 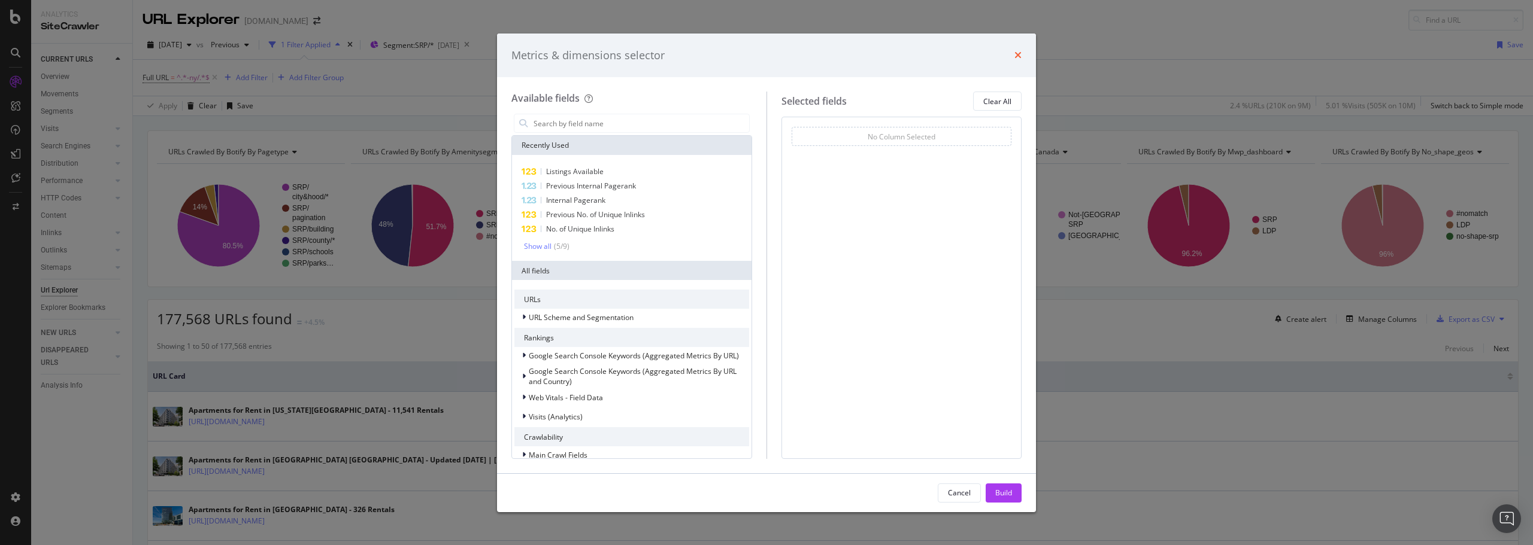 I want to click on span: Internal Pagerank, so click(x=575, y=200).